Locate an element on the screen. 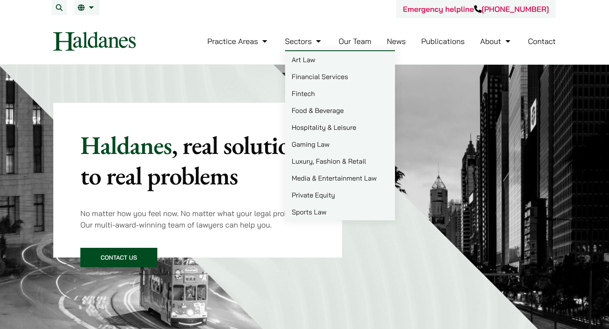 This screenshot has height=329, width=609. p: No matter how you feel now. No matter what your legal problem is. Our multi-award-winning team of... is located at coordinates (197, 219).